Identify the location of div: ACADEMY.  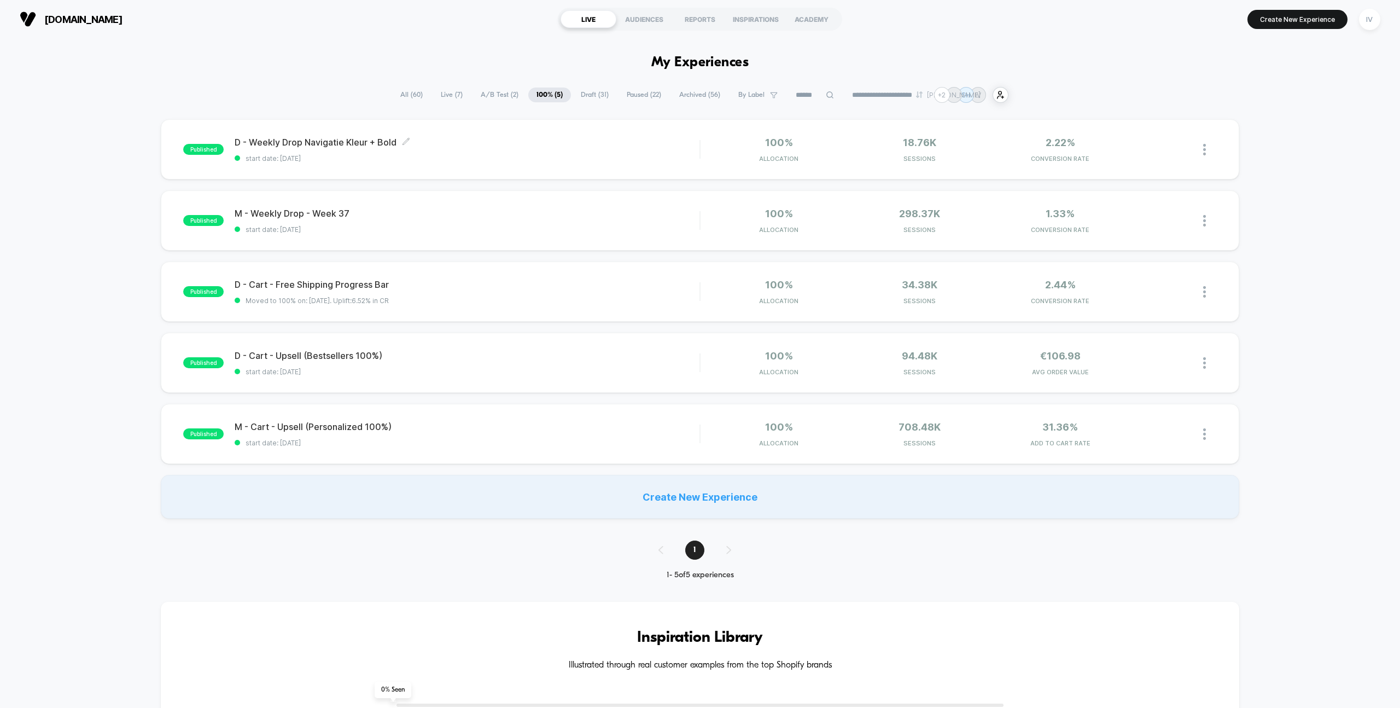
(812, 19).